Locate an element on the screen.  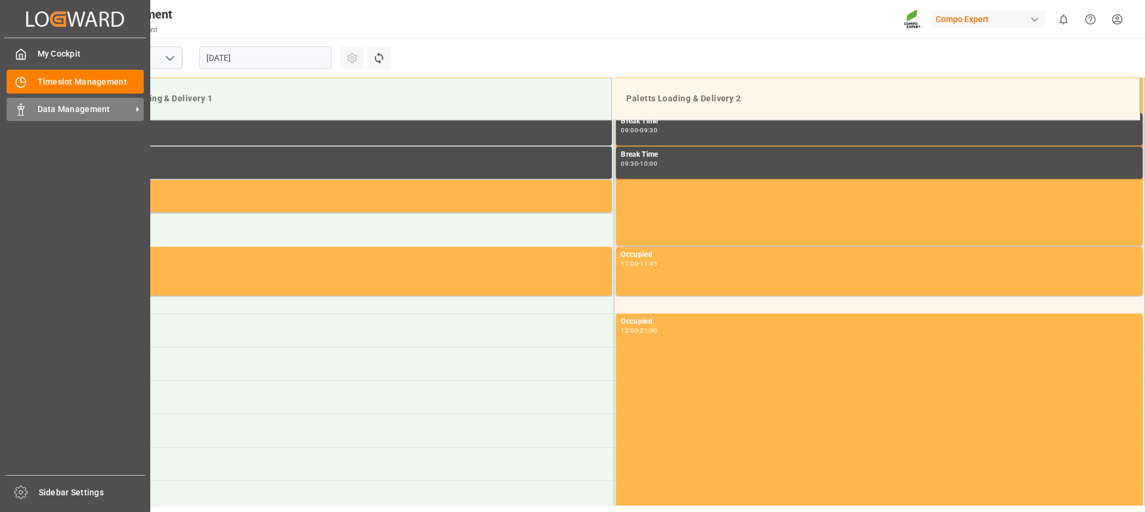
span: Sidebar Settings is located at coordinates (92, 493).